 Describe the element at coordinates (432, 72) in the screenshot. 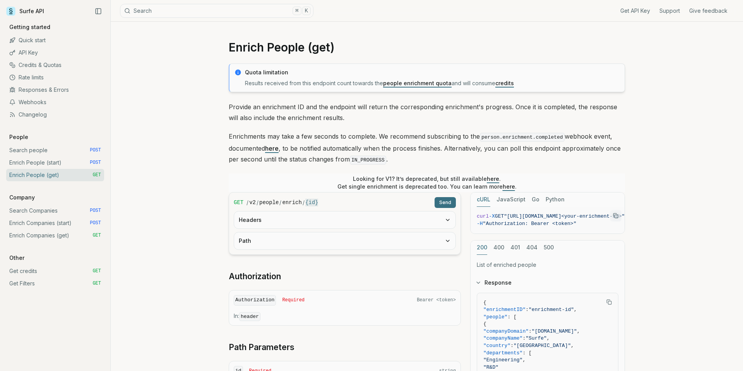

I see `p: Quota limitation` at that location.